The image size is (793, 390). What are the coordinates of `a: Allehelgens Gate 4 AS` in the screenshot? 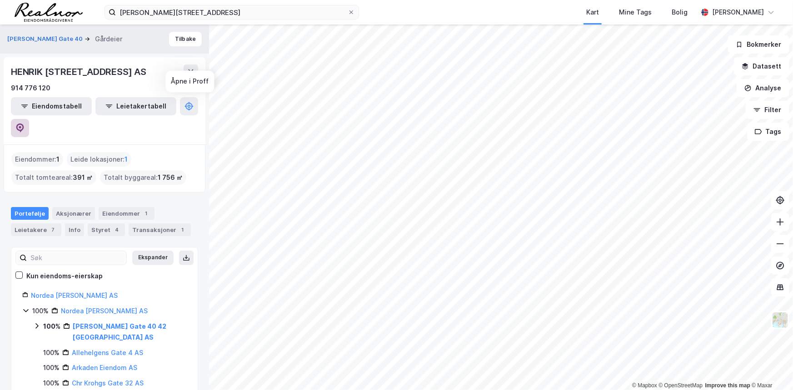 It's located at (107, 353).